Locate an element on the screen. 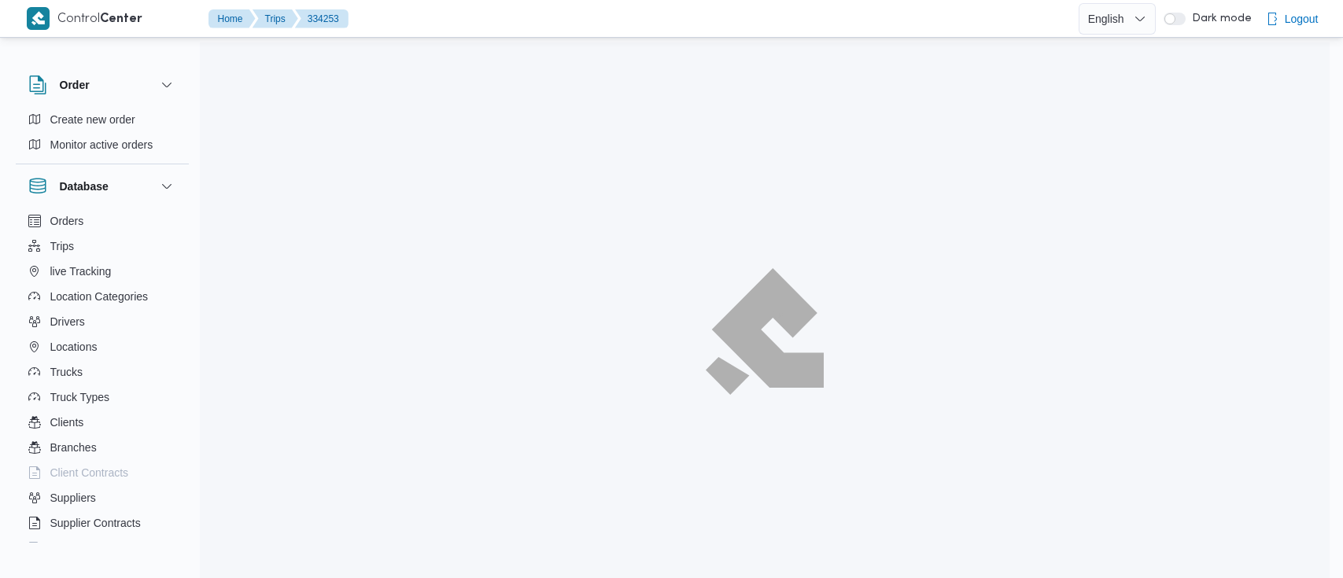 Image resolution: width=1343 pixels, height=578 pixels. button: Logout is located at coordinates (1292, 19).